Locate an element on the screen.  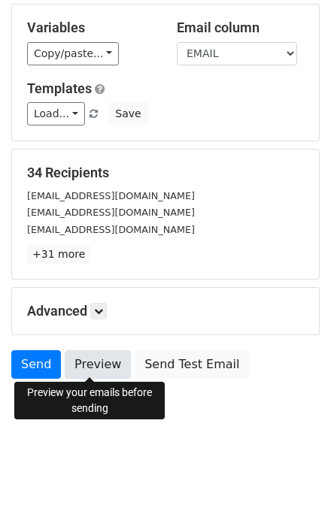
a: Send is located at coordinates (36, 365).